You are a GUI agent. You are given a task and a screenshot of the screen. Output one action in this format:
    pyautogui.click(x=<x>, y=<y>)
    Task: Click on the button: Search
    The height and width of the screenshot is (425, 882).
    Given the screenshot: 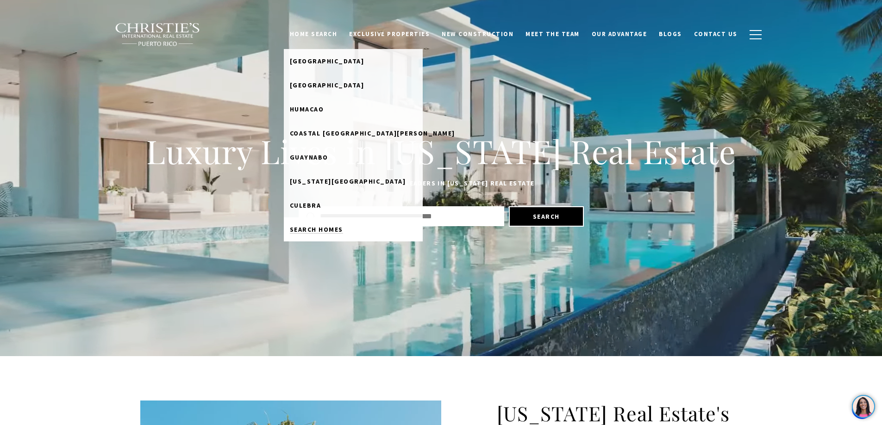 What is the action you would take?
    pyautogui.click(x=546, y=217)
    